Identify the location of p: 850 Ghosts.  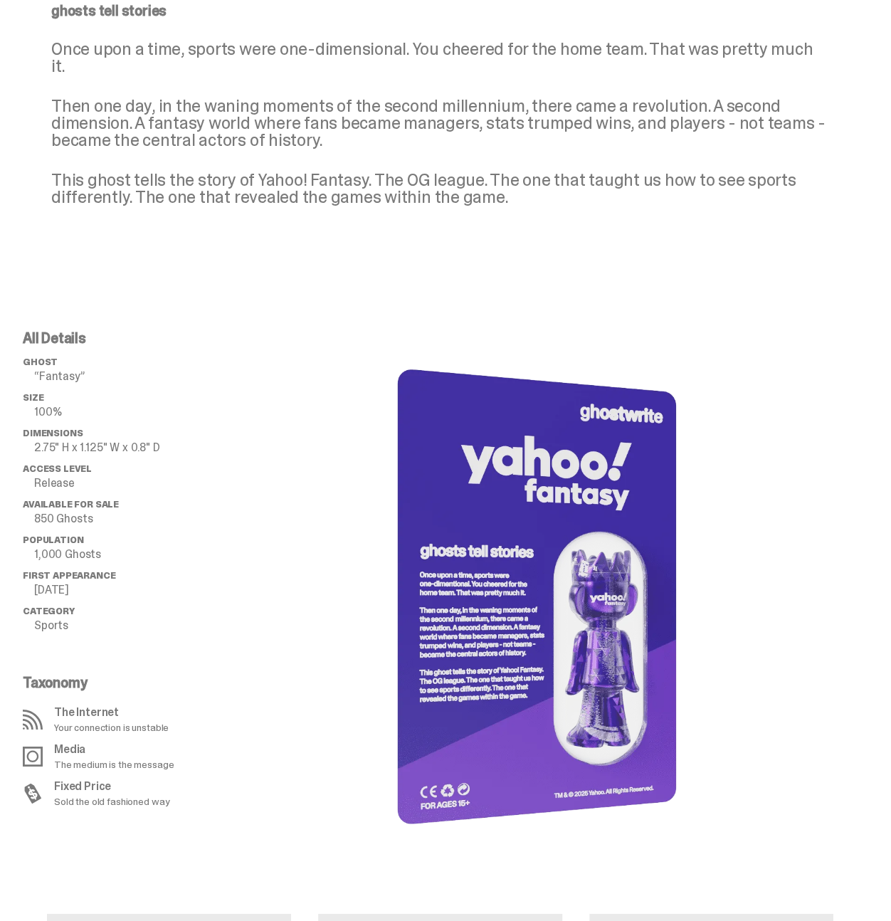
(132, 519).